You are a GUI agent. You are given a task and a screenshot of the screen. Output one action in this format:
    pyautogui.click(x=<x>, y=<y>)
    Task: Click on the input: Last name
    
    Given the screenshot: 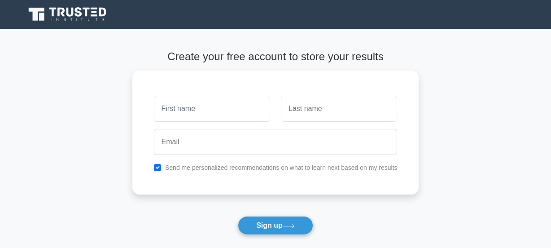 What is the action you would take?
    pyautogui.click(x=339, y=109)
    